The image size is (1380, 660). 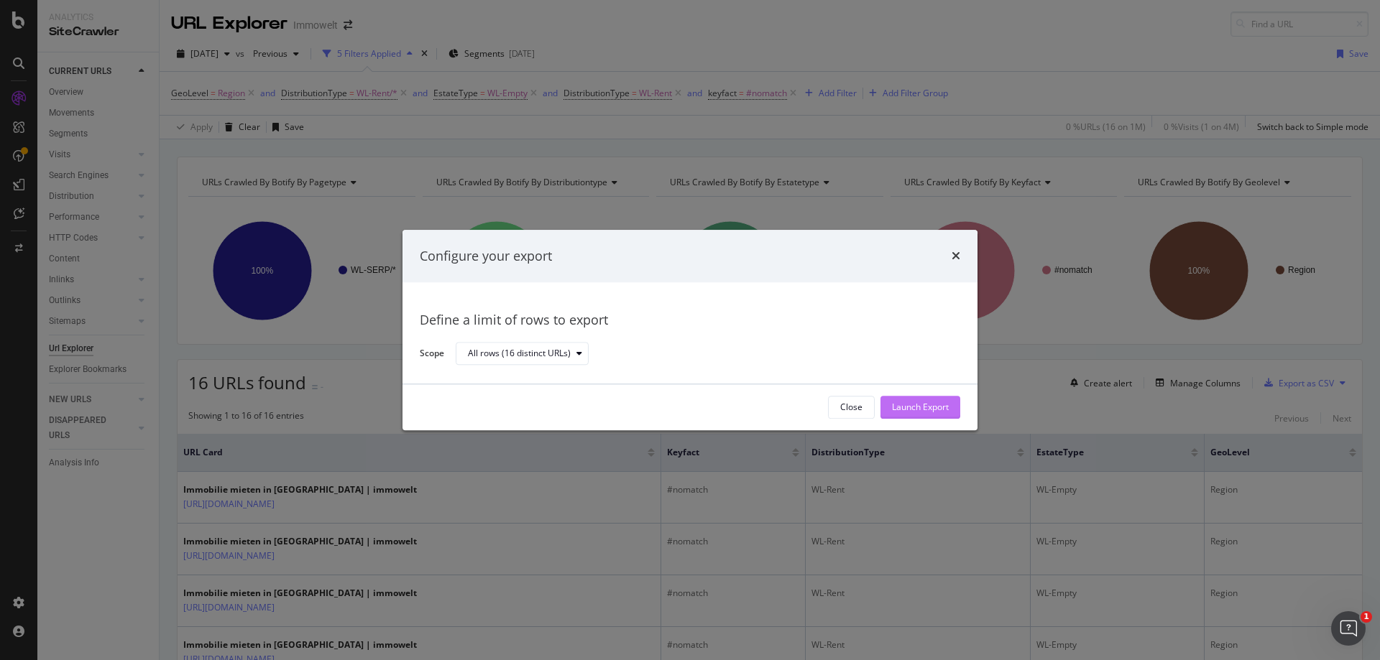 I want to click on div: times, so click(x=956, y=257).